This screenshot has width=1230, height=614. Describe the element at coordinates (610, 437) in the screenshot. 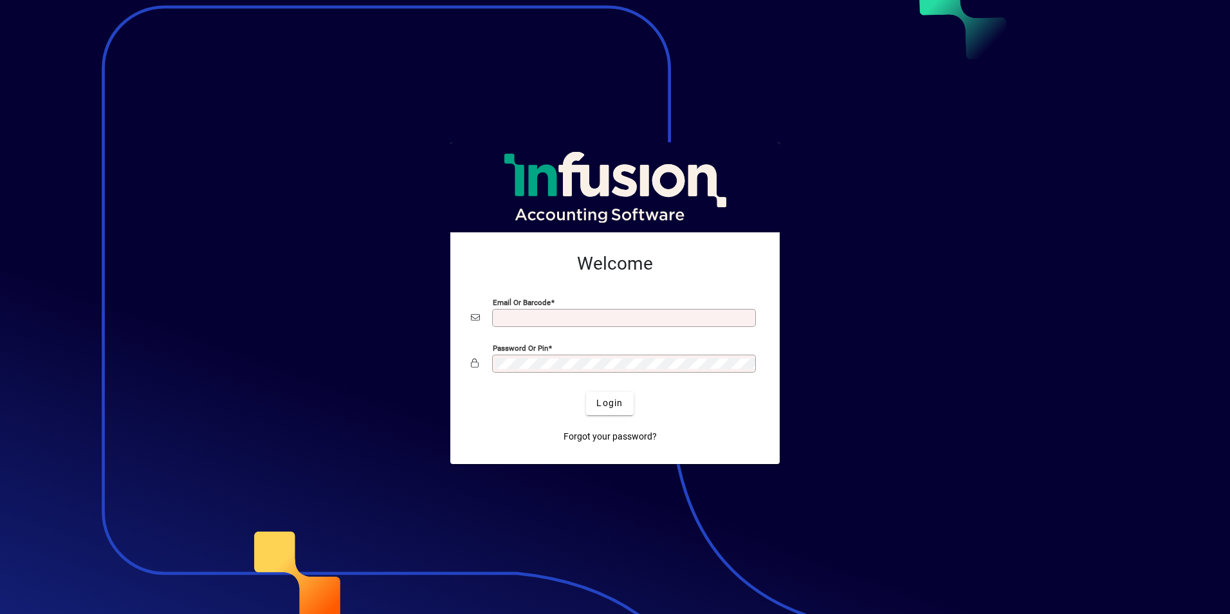

I see `a: Forgot your password?` at that location.